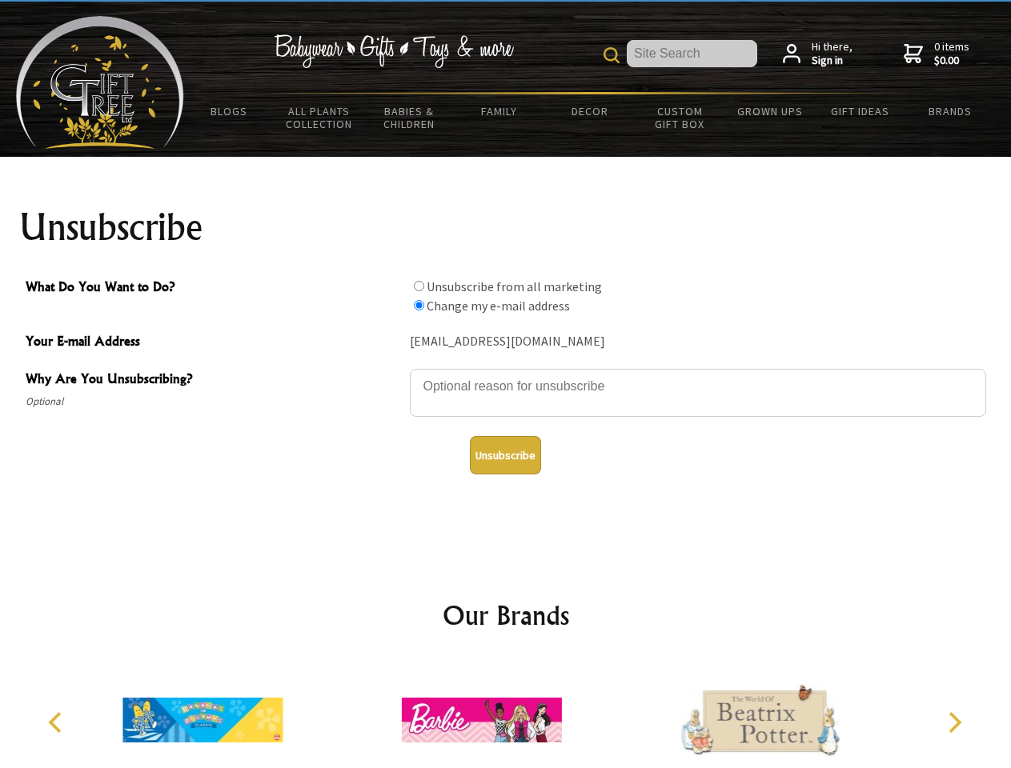 Image resolution: width=1011 pixels, height=768 pixels. What do you see at coordinates (954, 722) in the screenshot?
I see `button: Next` at bounding box center [954, 722].